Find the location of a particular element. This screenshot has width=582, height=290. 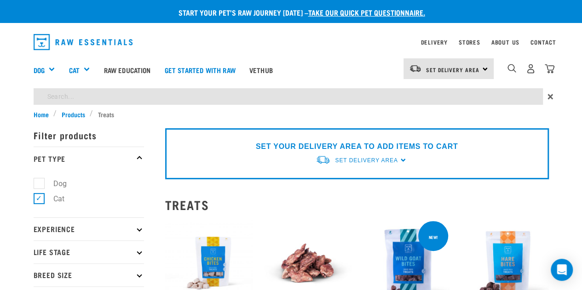

p: Pet Type is located at coordinates (89, 158).